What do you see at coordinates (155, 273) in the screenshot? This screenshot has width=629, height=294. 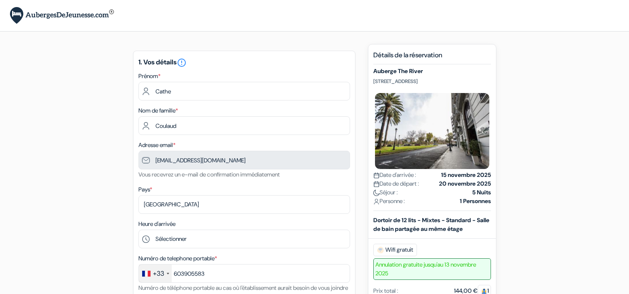 I see `div: France: +33` at bounding box center [155, 273].